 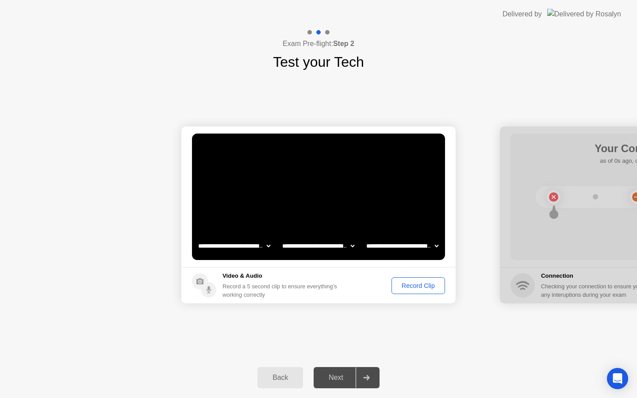 I want to click on img: Delivered by Rosalyn, so click(x=584, y=14).